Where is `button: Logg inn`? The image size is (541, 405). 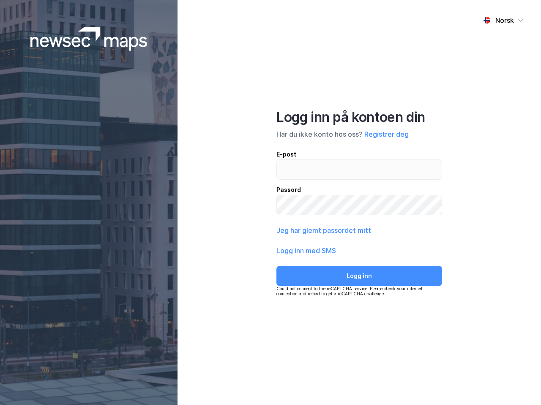 button: Logg inn is located at coordinates (359, 276).